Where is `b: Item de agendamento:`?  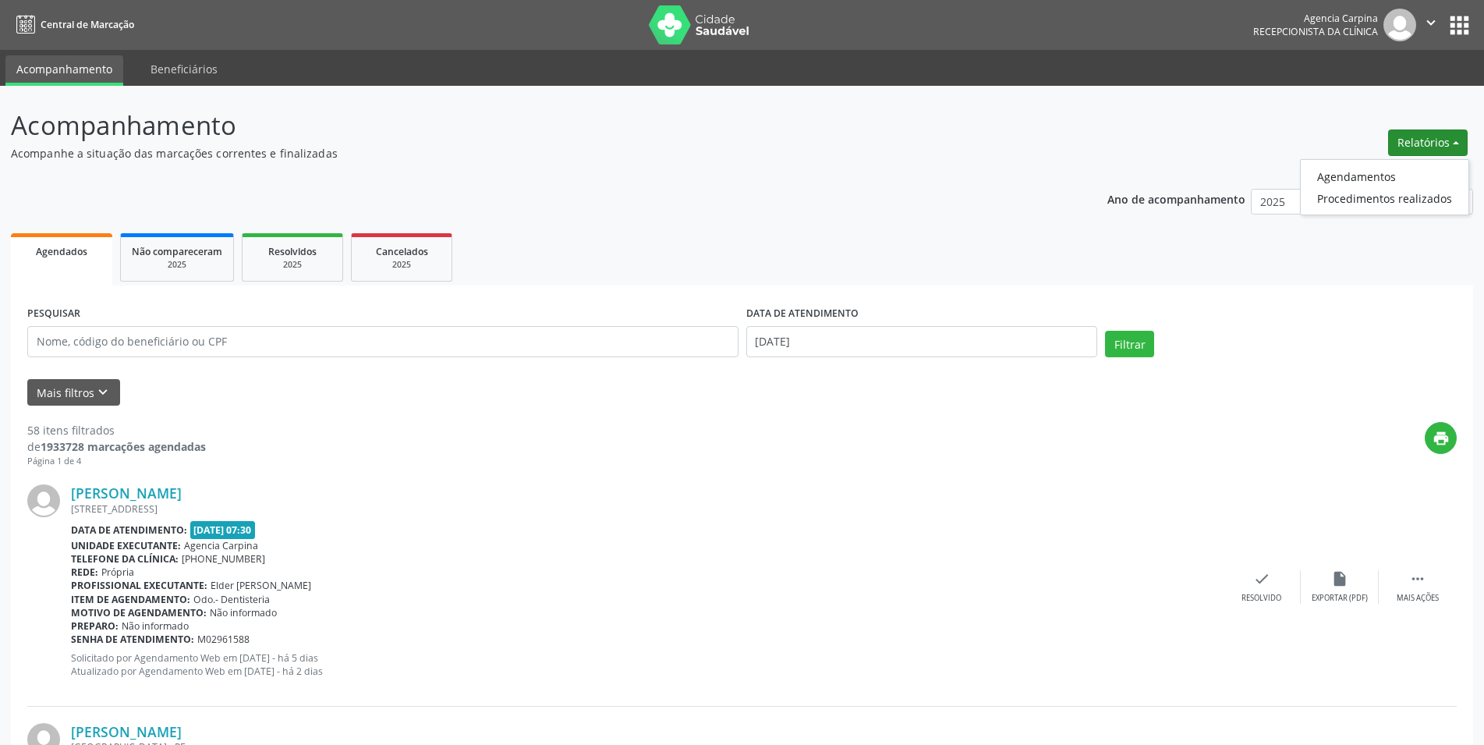 b: Item de agendamento: is located at coordinates (130, 599).